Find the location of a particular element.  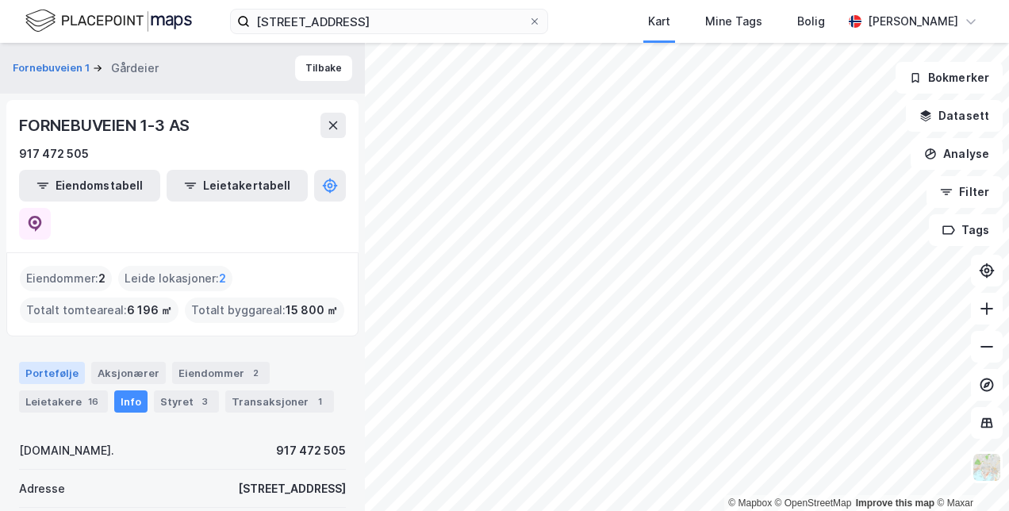

a: Mapbox is located at coordinates (750, 503).